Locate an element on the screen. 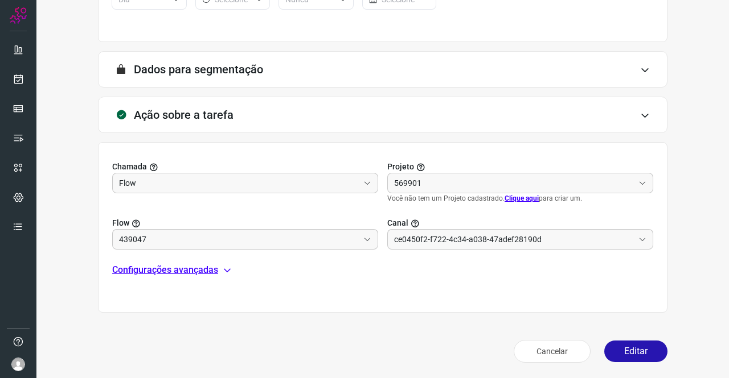 Image resolution: width=729 pixels, height=378 pixels. h3: Dados para segmentação is located at coordinates (198, 69).